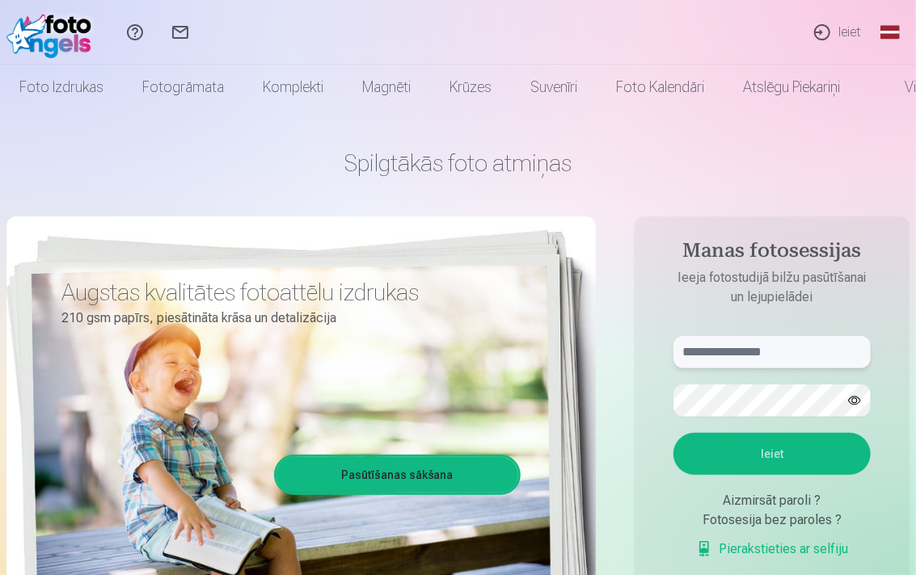 This screenshot has height=575, width=916. What do you see at coordinates (397, 475) in the screenshot?
I see `a: Pasūtīšanas sākšana` at bounding box center [397, 475].